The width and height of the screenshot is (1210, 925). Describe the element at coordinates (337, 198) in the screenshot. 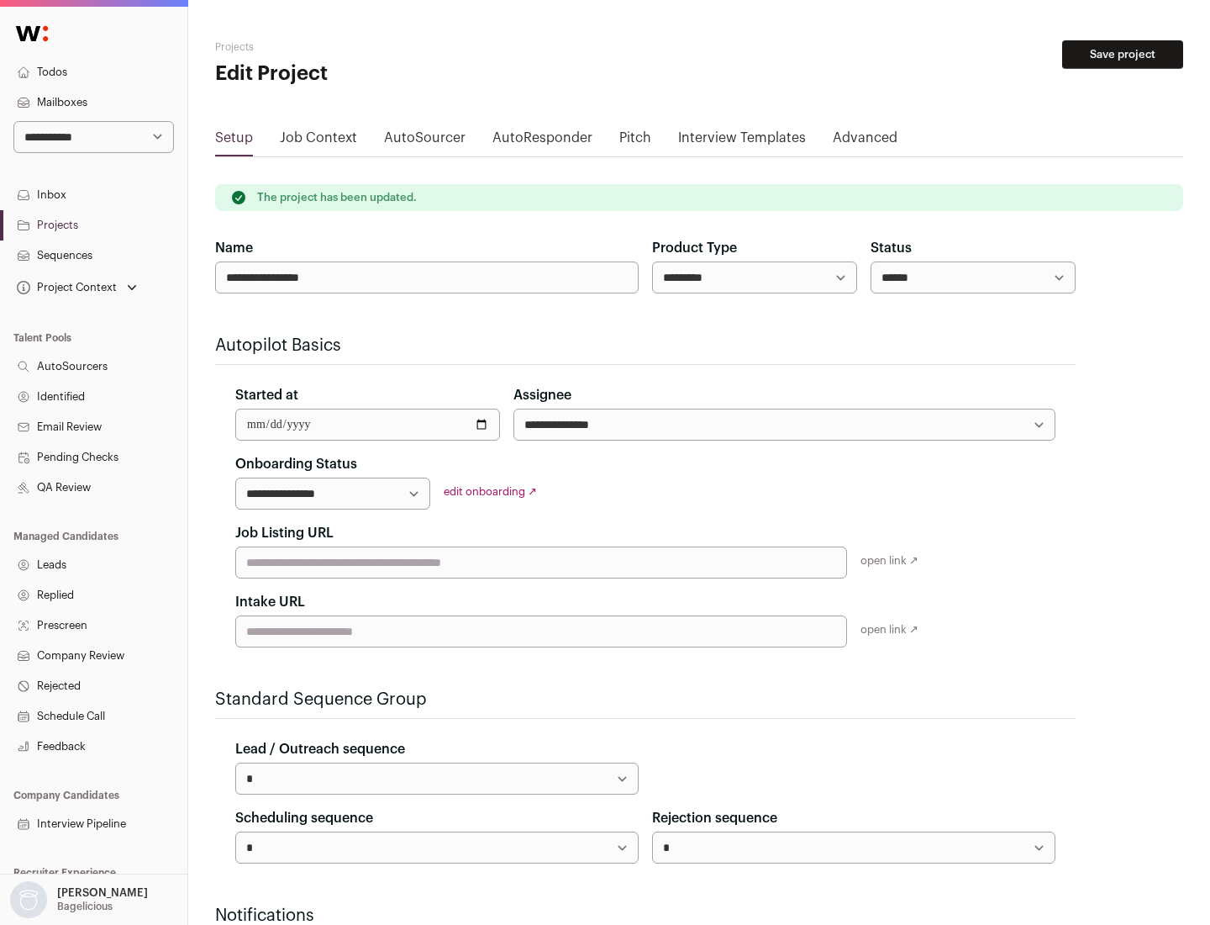

I see `p: The project has been updated.` at that location.